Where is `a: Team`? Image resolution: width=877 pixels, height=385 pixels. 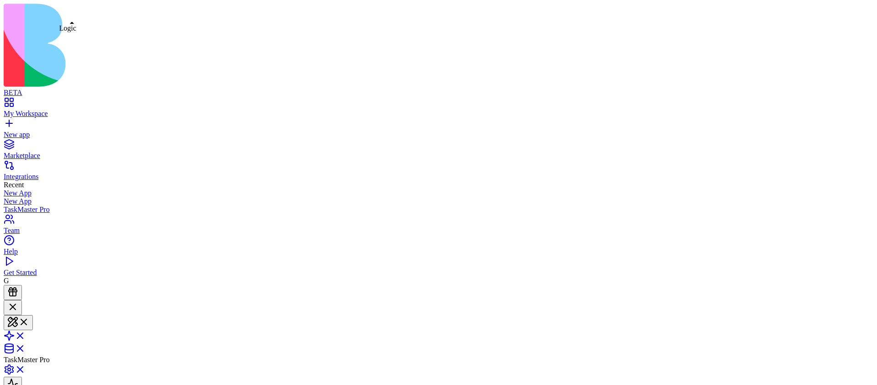
a: Team is located at coordinates (439, 227).